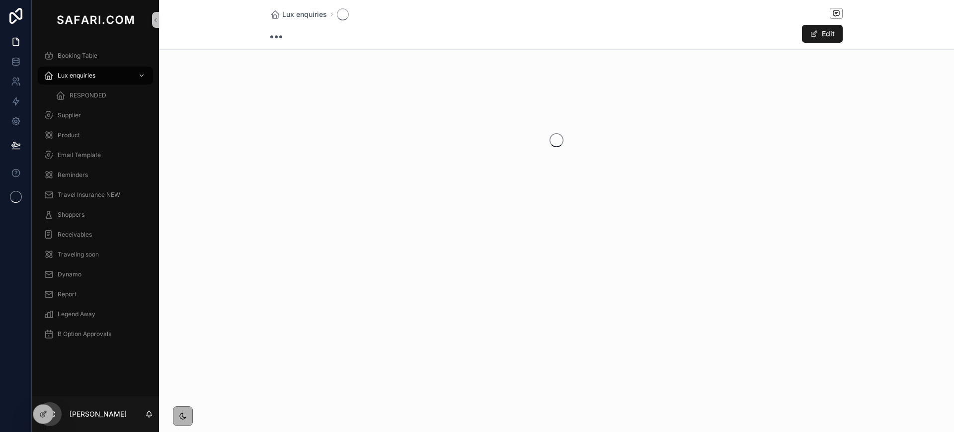 The height and width of the screenshot is (432, 954). Describe the element at coordinates (88, 95) in the screenshot. I see `span: RESPONDED` at that location.